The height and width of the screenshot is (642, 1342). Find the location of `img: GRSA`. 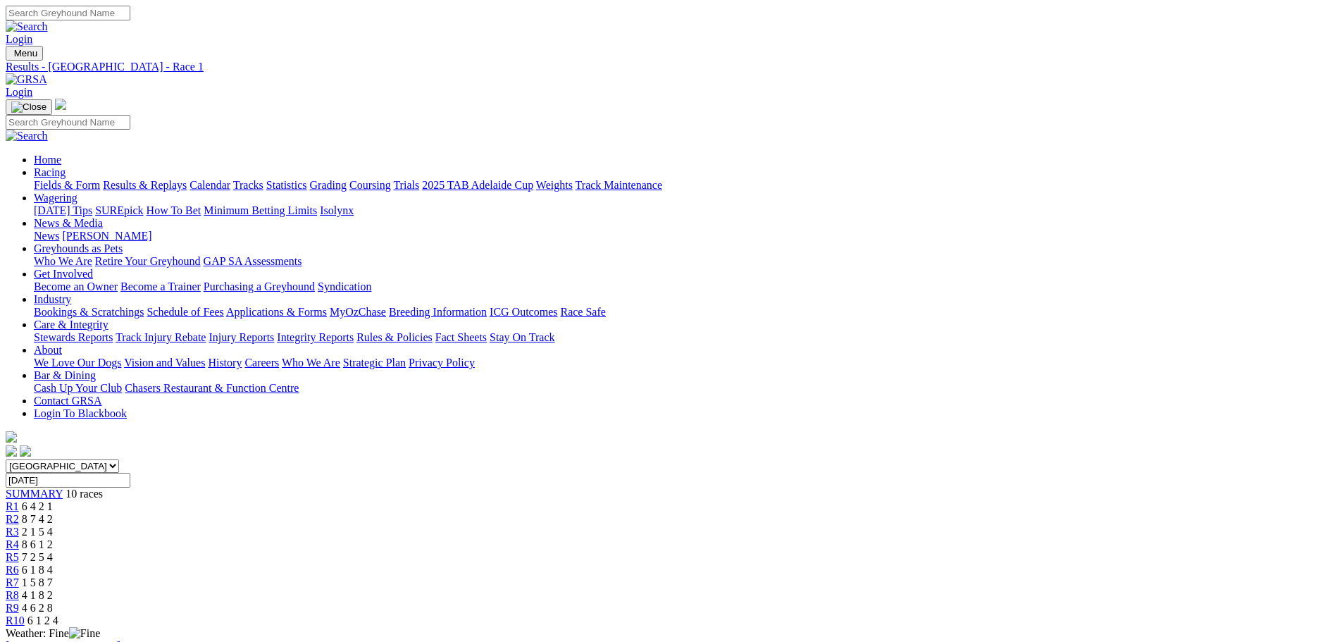

img: GRSA is located at coordinates (26, 80).